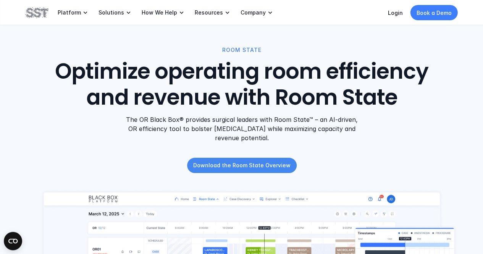 The image size is (483, 254). I want to click on p: ROOM STATE, so click(241, 50).